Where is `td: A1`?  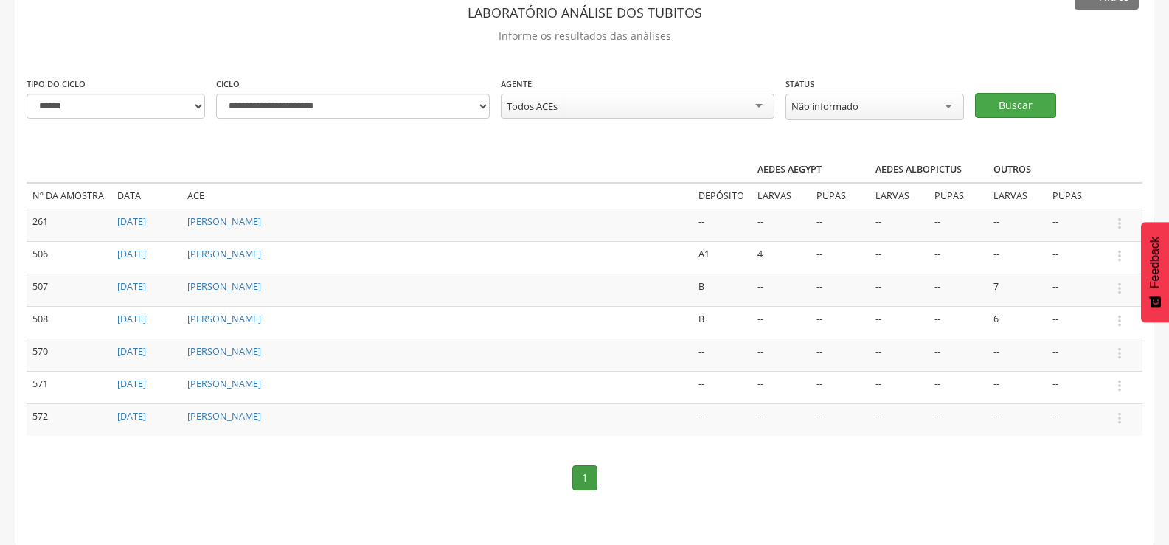
td: A1 is located at coordinates (722, 257).